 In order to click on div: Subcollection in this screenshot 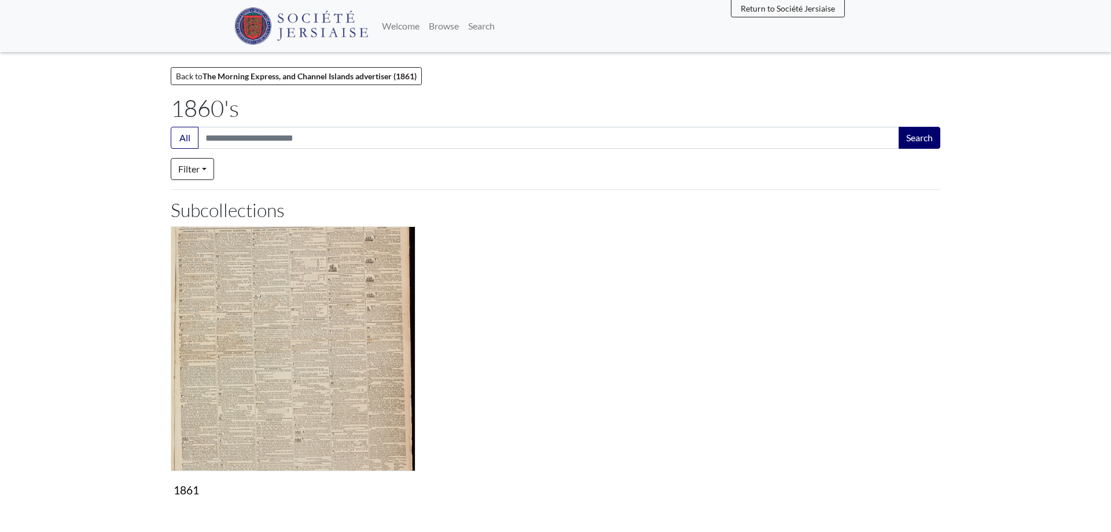, I will do `click(293, 373)`.